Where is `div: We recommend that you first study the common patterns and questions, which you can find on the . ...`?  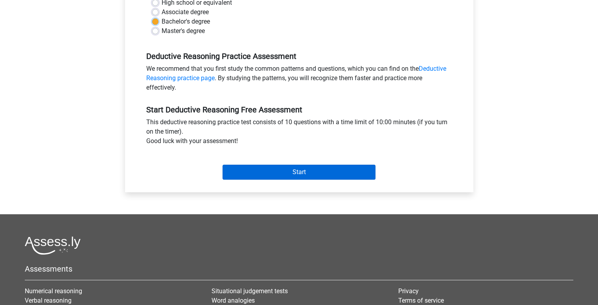
div: We recommend that you first study the common patterns and questions, which you can find on the . ... is located at coordinates (299, 80).